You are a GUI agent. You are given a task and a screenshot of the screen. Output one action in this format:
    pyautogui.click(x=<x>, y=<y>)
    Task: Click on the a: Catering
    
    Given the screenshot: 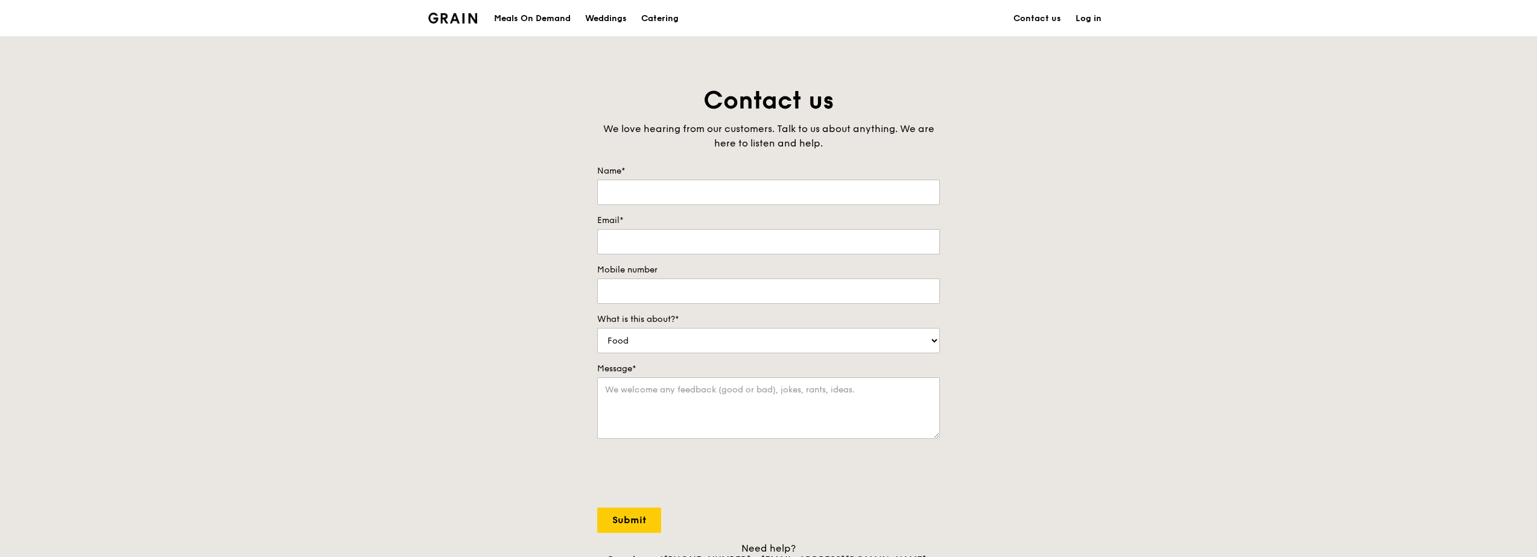 What is the action you would take?
    pyautogui.click(x=660, y=19)
    